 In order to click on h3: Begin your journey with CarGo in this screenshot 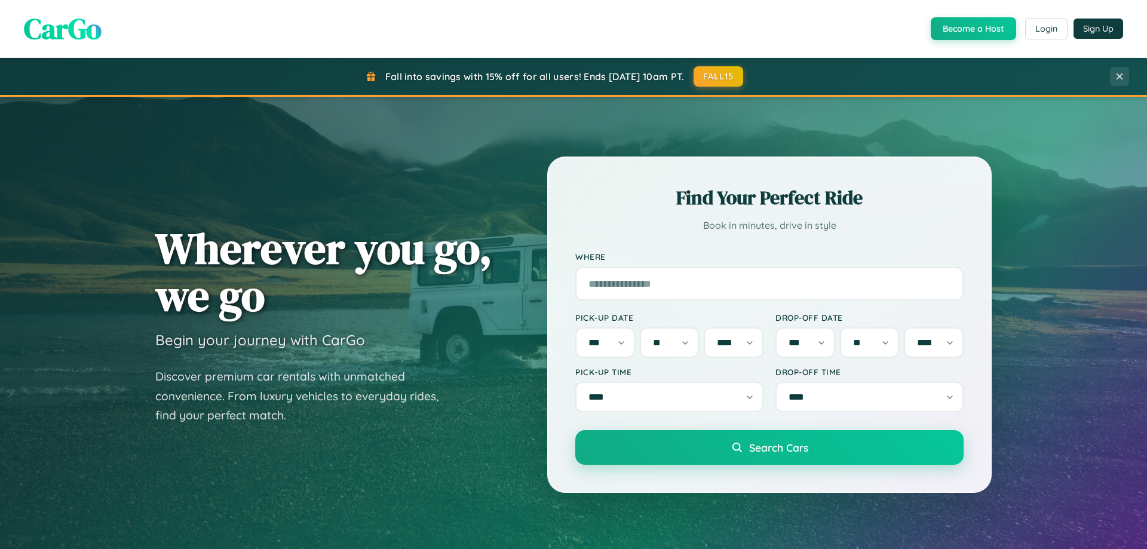, I will do `click(260, 340)`.